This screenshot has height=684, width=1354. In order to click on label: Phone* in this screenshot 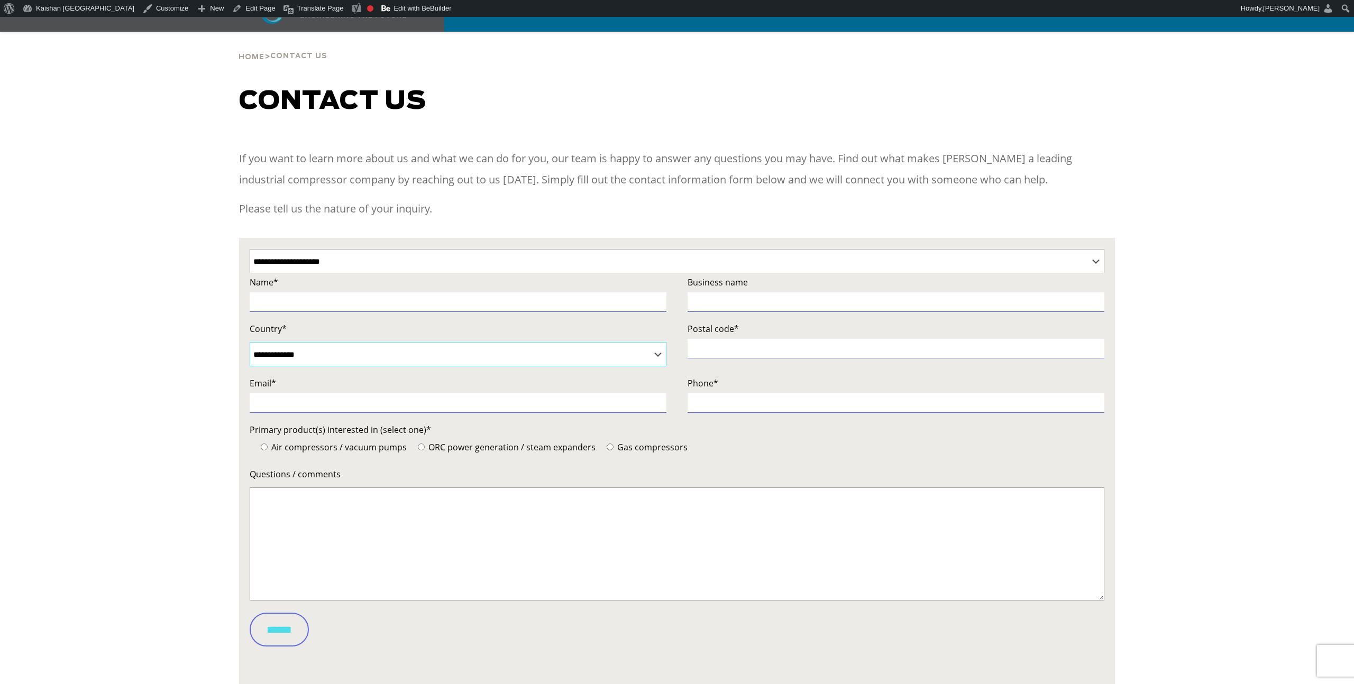, I will do `click(896, 383)`.